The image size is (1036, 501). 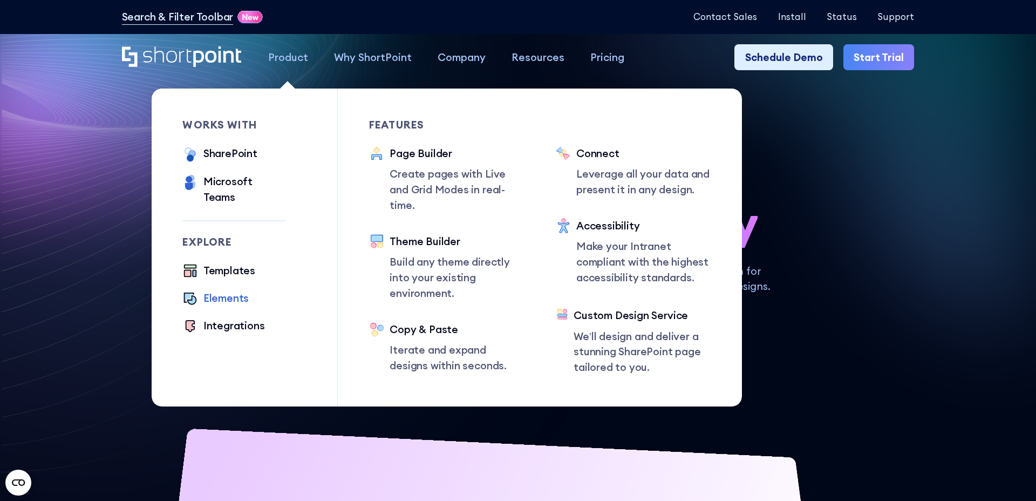 What do you see at coordinates (634, 341) in the screenshot?
I see `a: Custom Design ServiceWe’ll design and deliver a stunning SharePoint page tailored to you.` at bounding box center [634, 341].